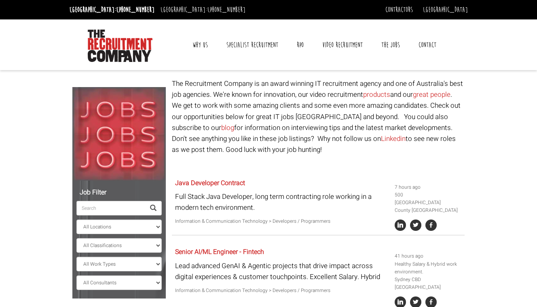 This screenshot has width=537, height=307. What do you see at coordinates (428, 195) in the screenshot?
I see `li: 500` at bounding box center [428, 195].